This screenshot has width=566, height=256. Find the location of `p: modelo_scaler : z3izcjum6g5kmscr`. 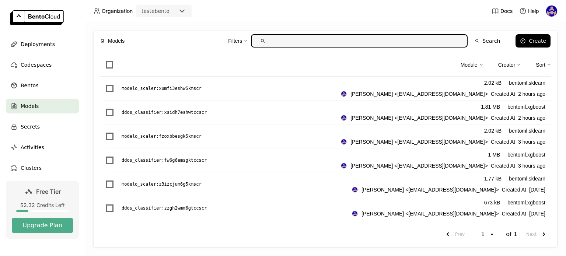

p: modelo_scaler : z3izcjum6g5kmscr is located at coordinates (162, 184).